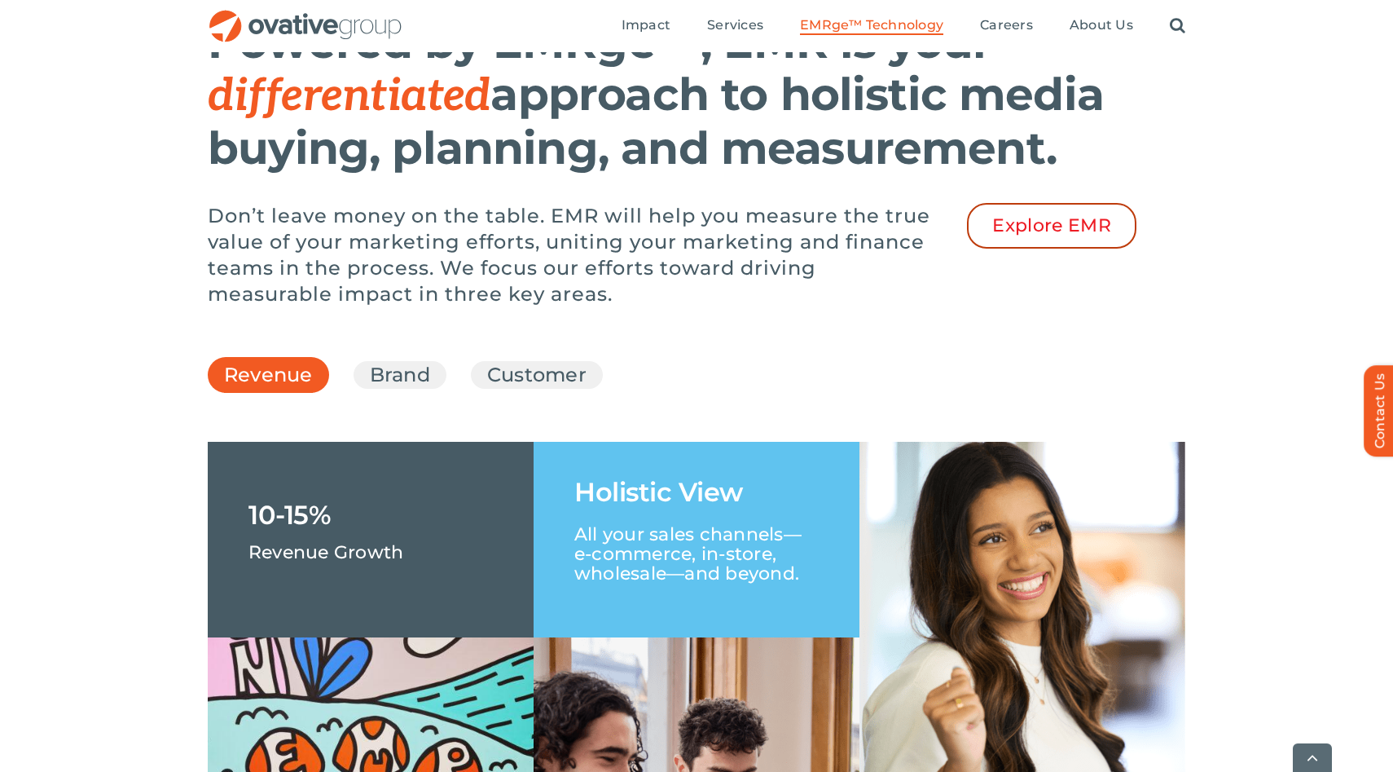  I want to click on a: Customer, so click(537, 375).